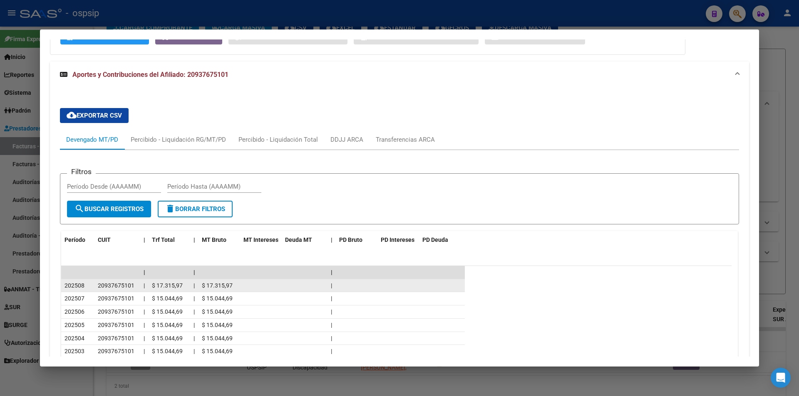  Describe the element at coordinates (195, 209) in the screenshot. I see `span: Borrar Filtros` at that location.